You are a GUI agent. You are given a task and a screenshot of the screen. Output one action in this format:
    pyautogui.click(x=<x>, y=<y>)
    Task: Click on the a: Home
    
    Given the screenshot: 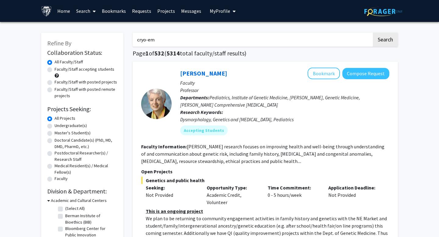 What is the action you would take?
    pyautogui.click(x=64, y=11)
    